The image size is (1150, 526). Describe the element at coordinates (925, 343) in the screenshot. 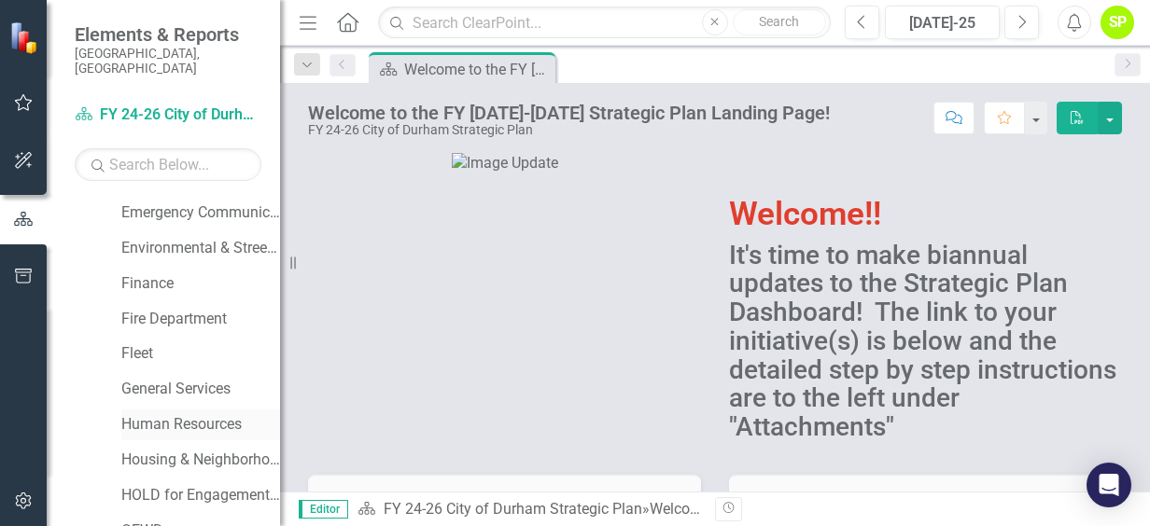

I see `h2: It's time to make biannual updates to the Strategic Plan Dashboard! The link to your initiative(s...` at that location.